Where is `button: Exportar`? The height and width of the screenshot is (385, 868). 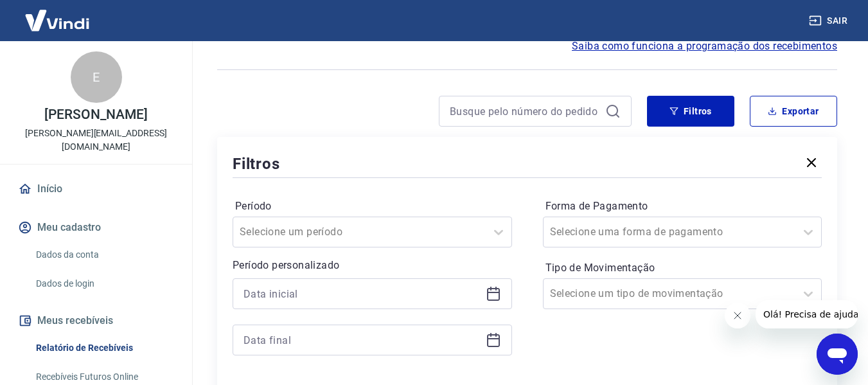 button: Exportar is located at coordinates (794, 111).